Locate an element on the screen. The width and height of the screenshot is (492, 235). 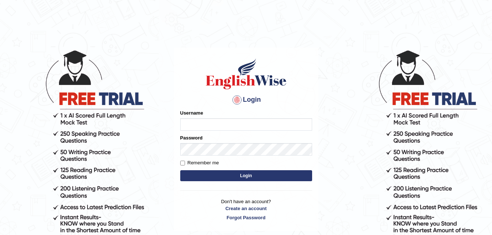
a: Create an account is located at coordinates (246, 209).